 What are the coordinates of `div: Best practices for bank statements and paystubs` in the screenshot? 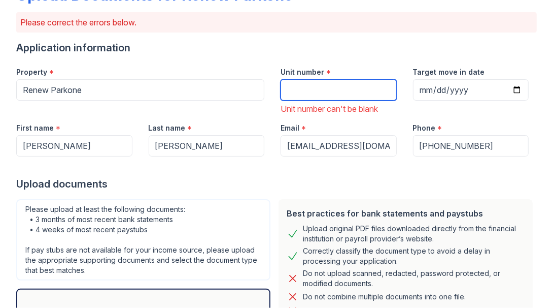 It's located at (405, 213).